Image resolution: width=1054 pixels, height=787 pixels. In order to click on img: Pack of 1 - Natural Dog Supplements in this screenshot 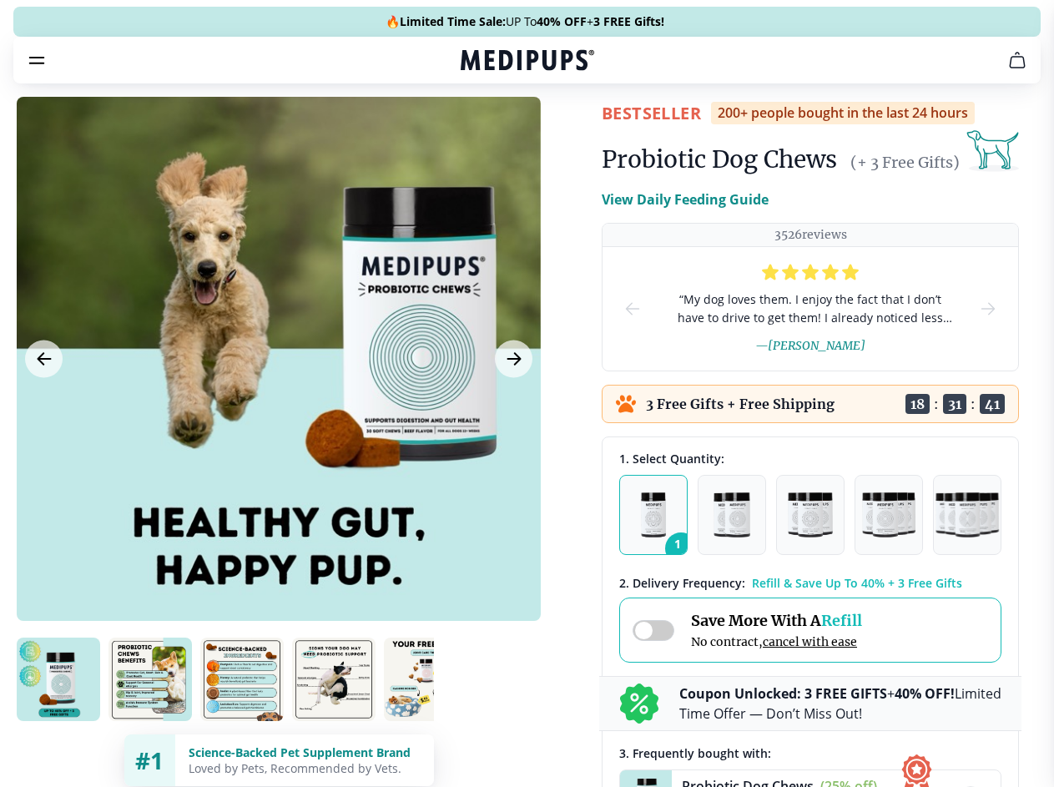, I will do `click(654, 515)`.